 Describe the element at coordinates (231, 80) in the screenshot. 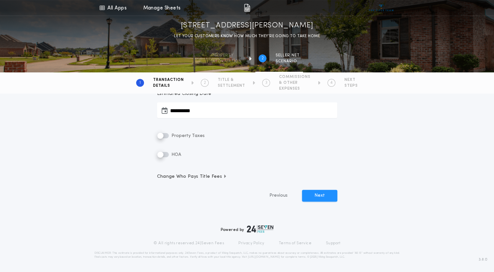

I see `span: TITLE &` at that location.